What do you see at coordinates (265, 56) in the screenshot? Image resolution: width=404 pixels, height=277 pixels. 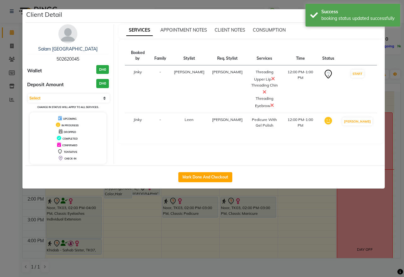 I see `th: Services` at bounding box center [265, 56].